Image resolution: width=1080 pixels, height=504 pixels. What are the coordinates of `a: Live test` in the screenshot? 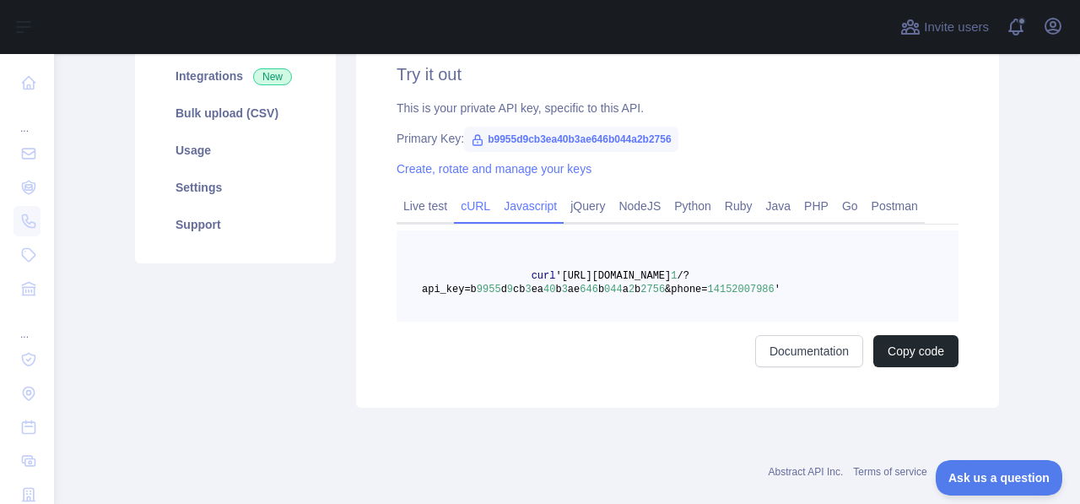 It's located at (425, 206).